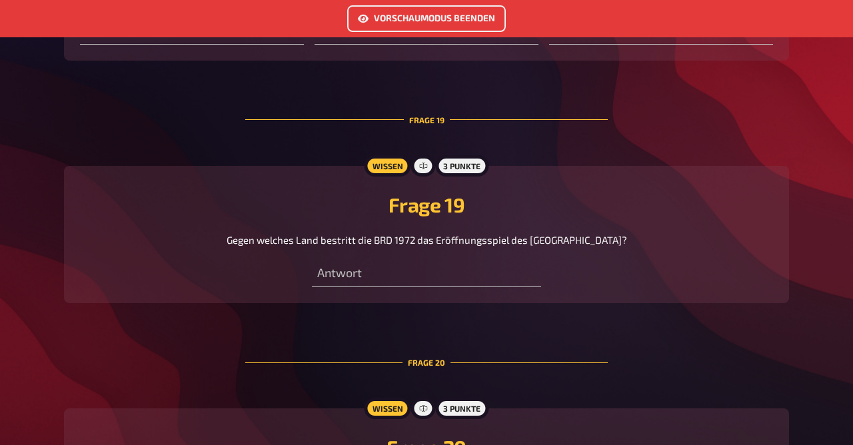 This screenshot has height=445, width=853. I want to click on h2: Frage 19, so click(426, 205).